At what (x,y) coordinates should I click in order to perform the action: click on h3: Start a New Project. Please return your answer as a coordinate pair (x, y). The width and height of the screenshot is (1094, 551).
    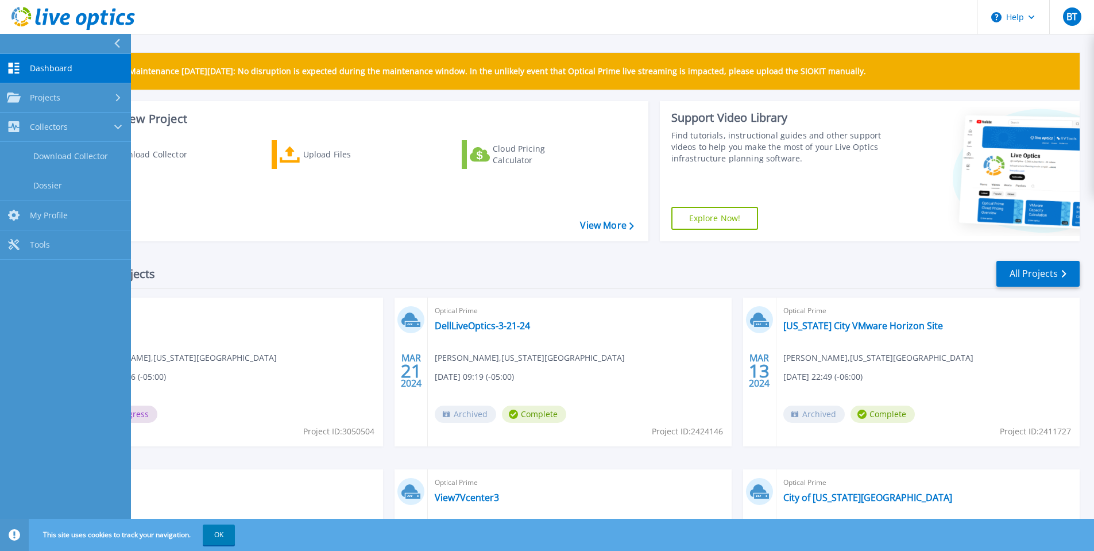
    Looking at the image, I should click on (357, 119).